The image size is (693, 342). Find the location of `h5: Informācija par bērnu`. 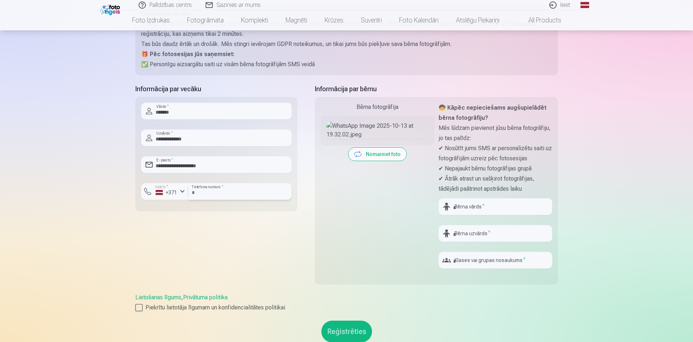

h5: Informācija par bērnu is located at coordinates (437, 89).